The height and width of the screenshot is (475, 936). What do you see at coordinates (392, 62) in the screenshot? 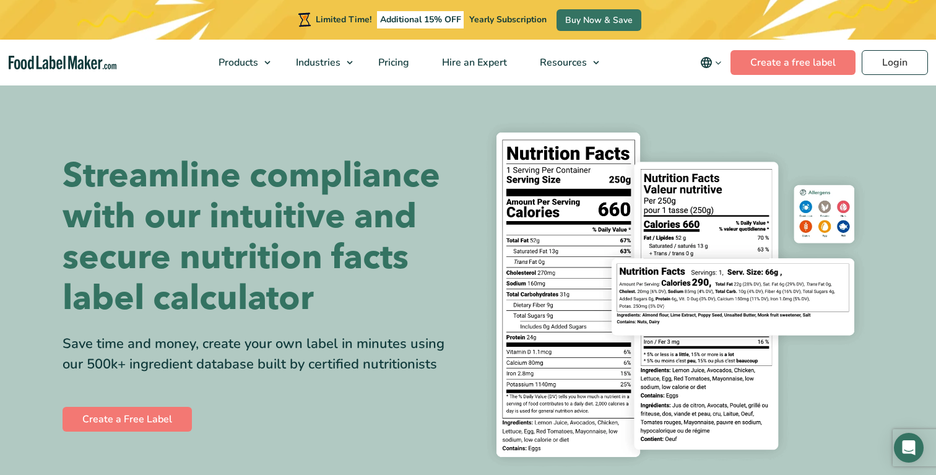
I see `a: Pricing` at bounding box center [392, 62].